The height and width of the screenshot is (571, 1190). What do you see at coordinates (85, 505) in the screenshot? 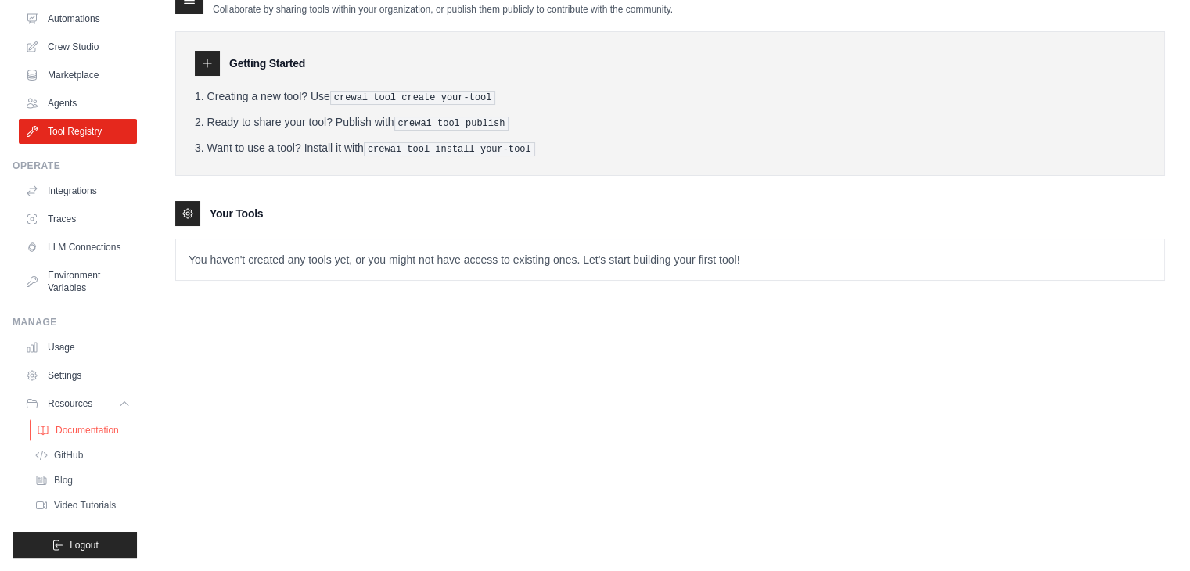
I see `span: Video Tutorials` at bounding box center [85, 505].